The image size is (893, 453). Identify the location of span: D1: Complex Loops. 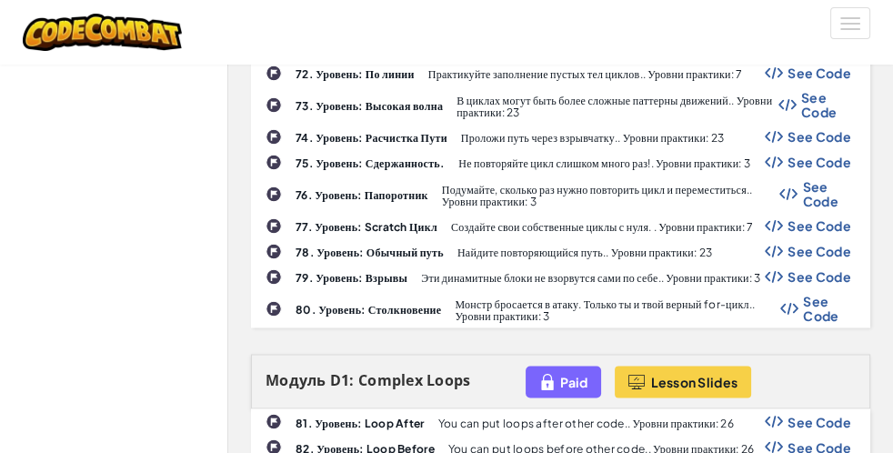
(400, 379).